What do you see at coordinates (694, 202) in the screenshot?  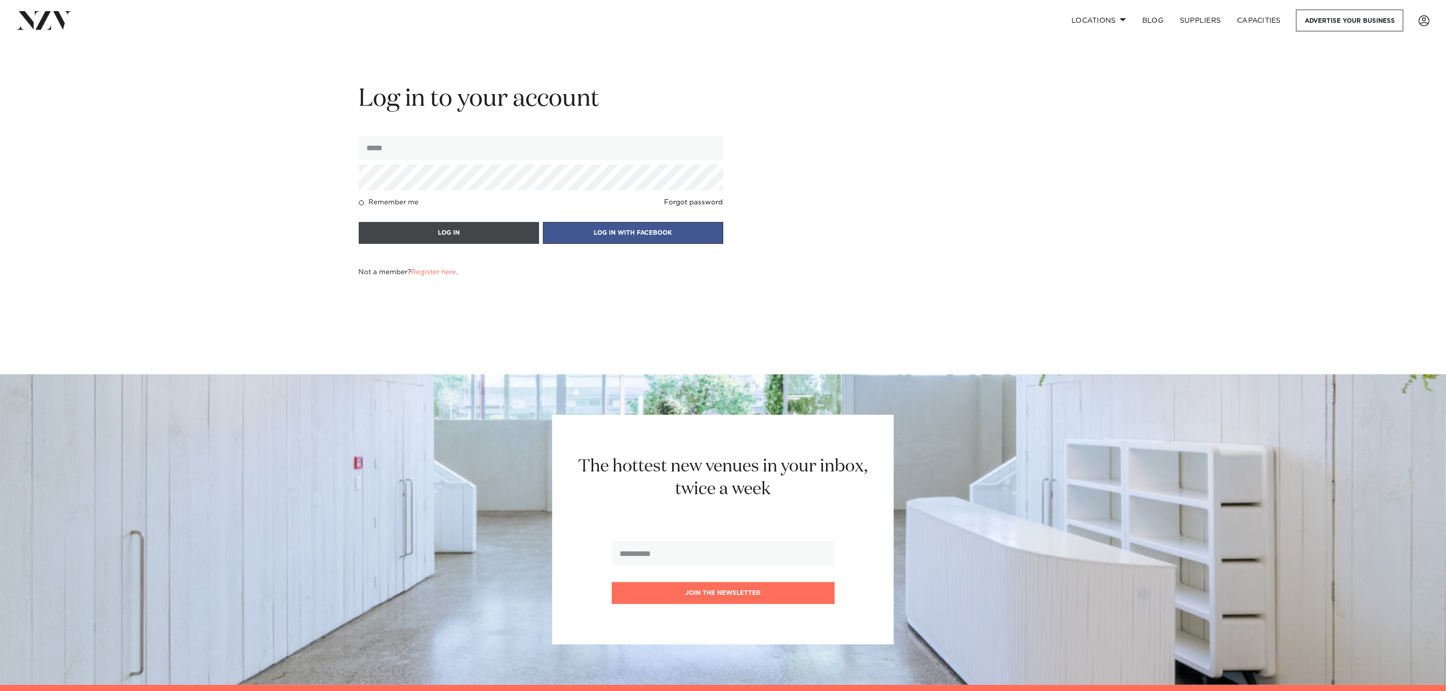 I see `a: Forgot password` at bounding box center [694, 202].